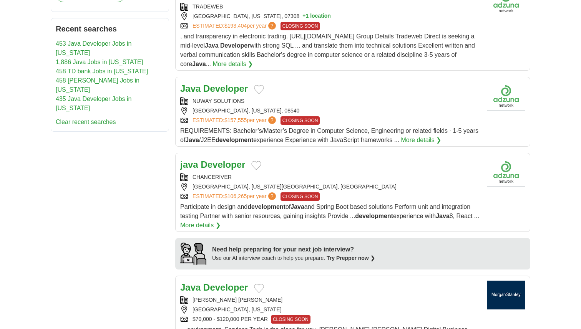 The image size is (581, 329). Describe the element at coordinates (235, 197) in the screenshot. I see `a: ESTIMATED:$106,265per year?` at that location.